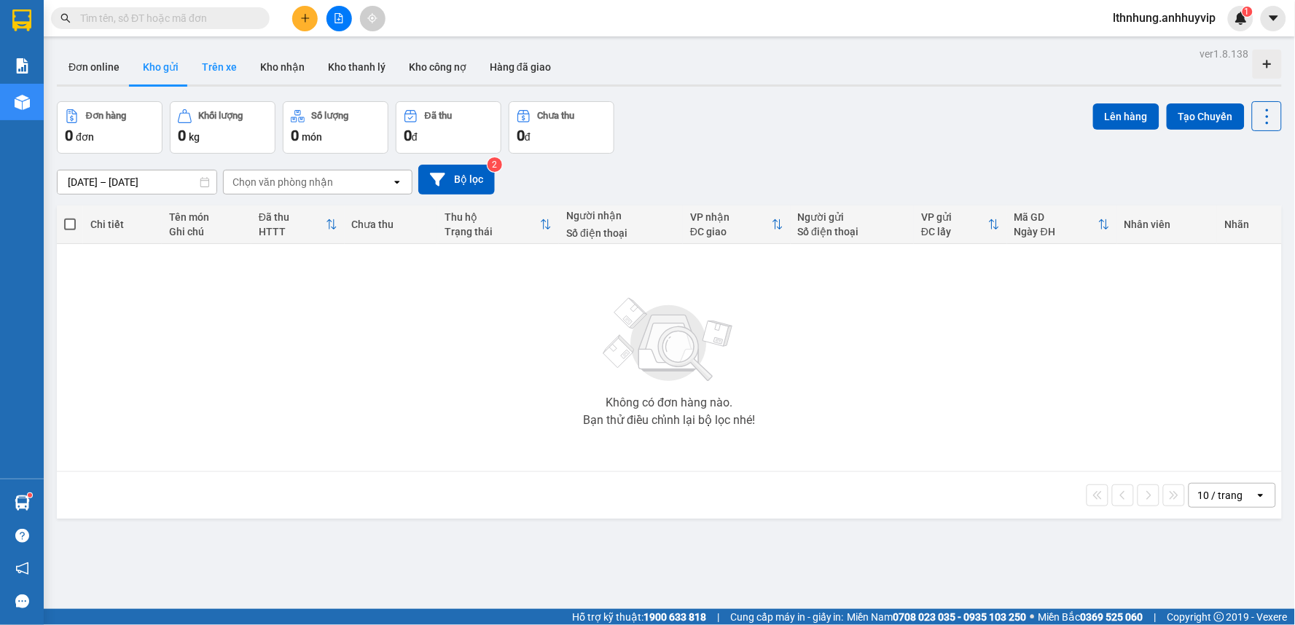 This screenshot has height=625, width=1295. Describe the element at coordinates (206, 232) in the screenshot. I see `div: Ghi chú` at that location.